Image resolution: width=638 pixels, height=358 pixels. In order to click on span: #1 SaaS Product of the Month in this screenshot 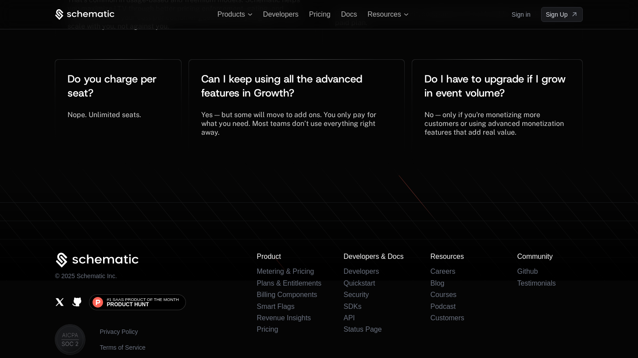, I will do `click(143, 300)`.